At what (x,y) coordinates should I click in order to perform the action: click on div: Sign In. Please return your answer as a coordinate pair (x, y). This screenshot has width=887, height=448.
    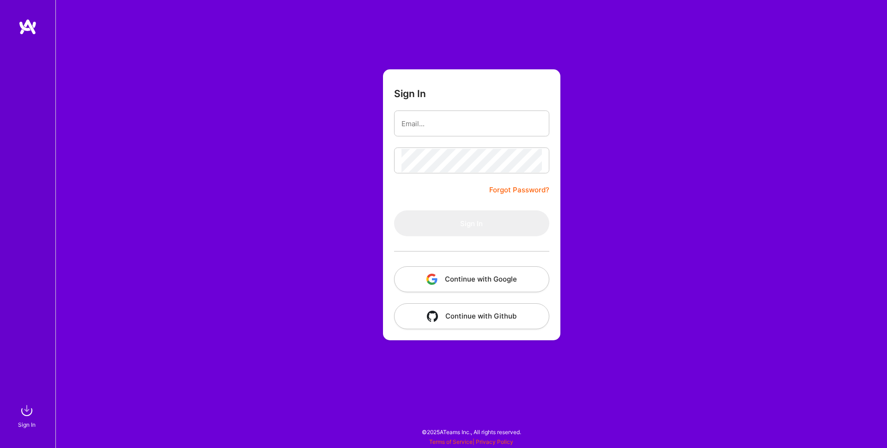
    Looking at the image, I should click on (27, 424).